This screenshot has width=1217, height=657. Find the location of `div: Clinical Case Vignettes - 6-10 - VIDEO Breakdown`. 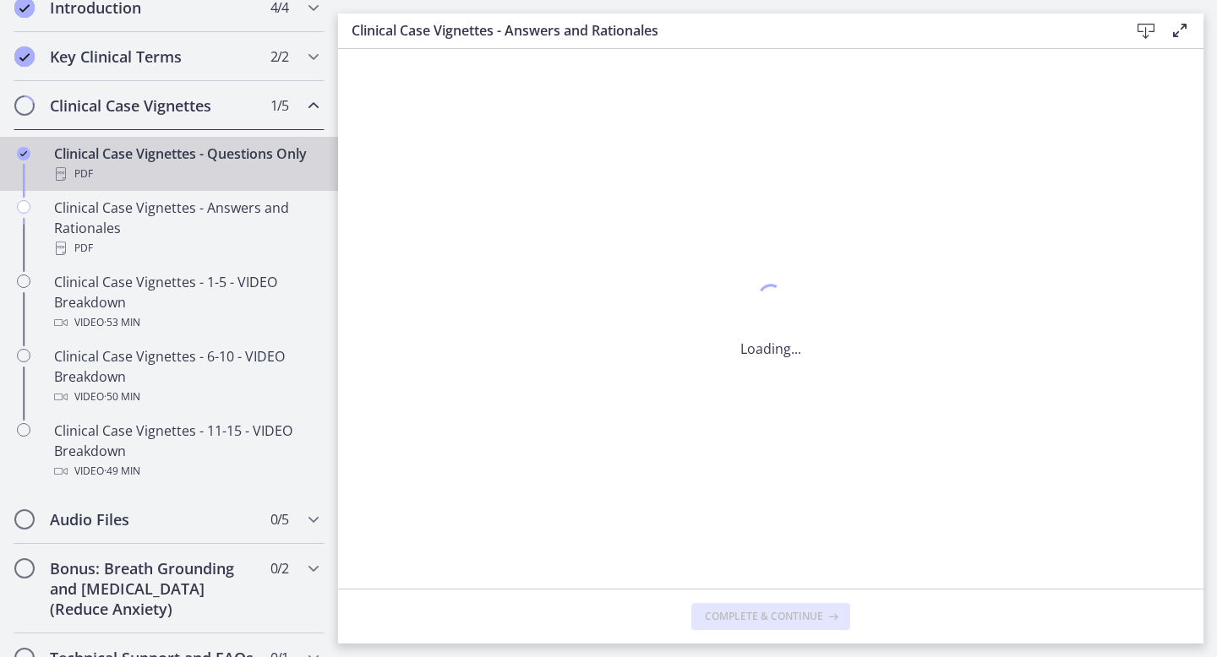

div: Clinical Case Vignettes - 6-10 - VIDEO Breakdown is located at coordinates (186, 377).